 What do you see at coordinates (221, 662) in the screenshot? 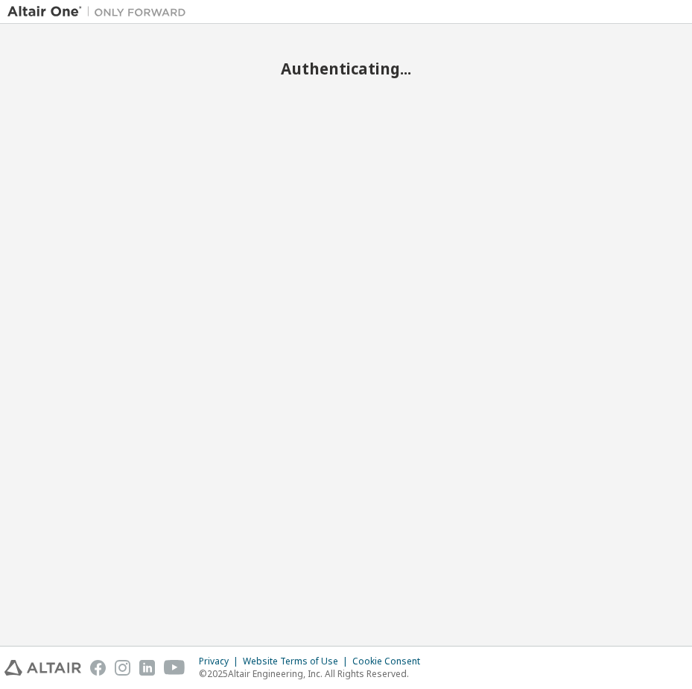
I see `div: Privacy` at bounding box center [221, 662].